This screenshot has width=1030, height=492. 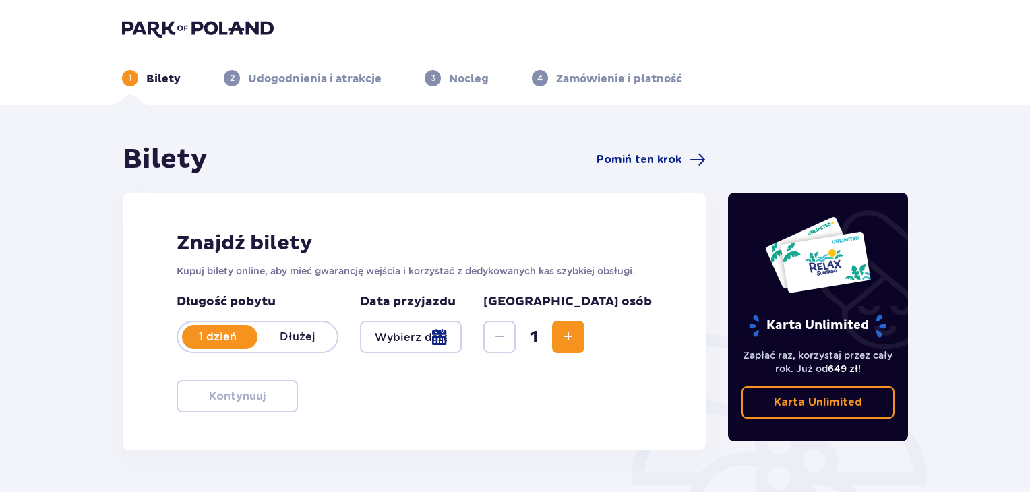 I want to click on p: Udogodnienia i atrakcje, so click(x=315, y=79).